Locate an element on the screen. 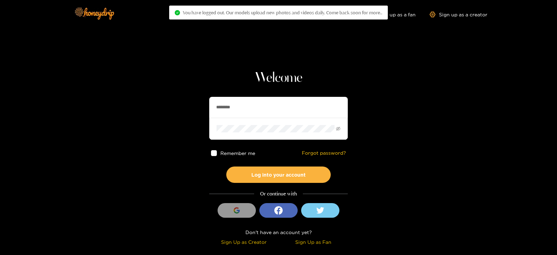 The image size is (557, 255). button: Log into your account is located at coordinates (278, 174).